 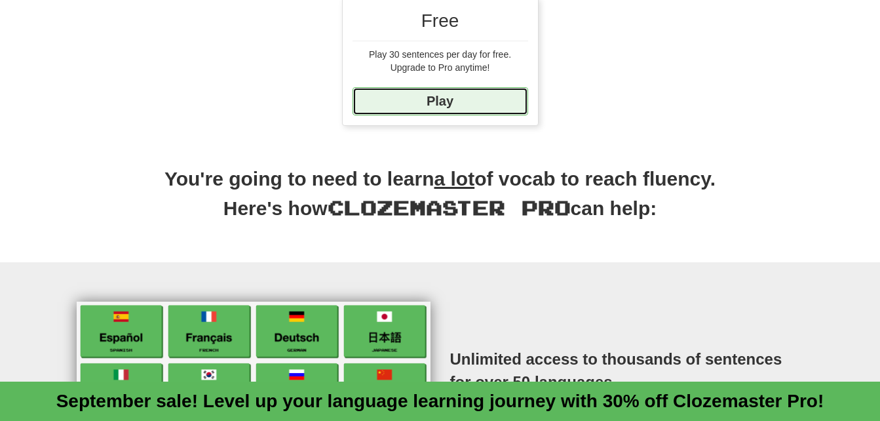 What do you see at coordinates (441, 54) in the screenshot?
I see `div: Play 30 sentences per day for free.` at bounding box center [441, 54].